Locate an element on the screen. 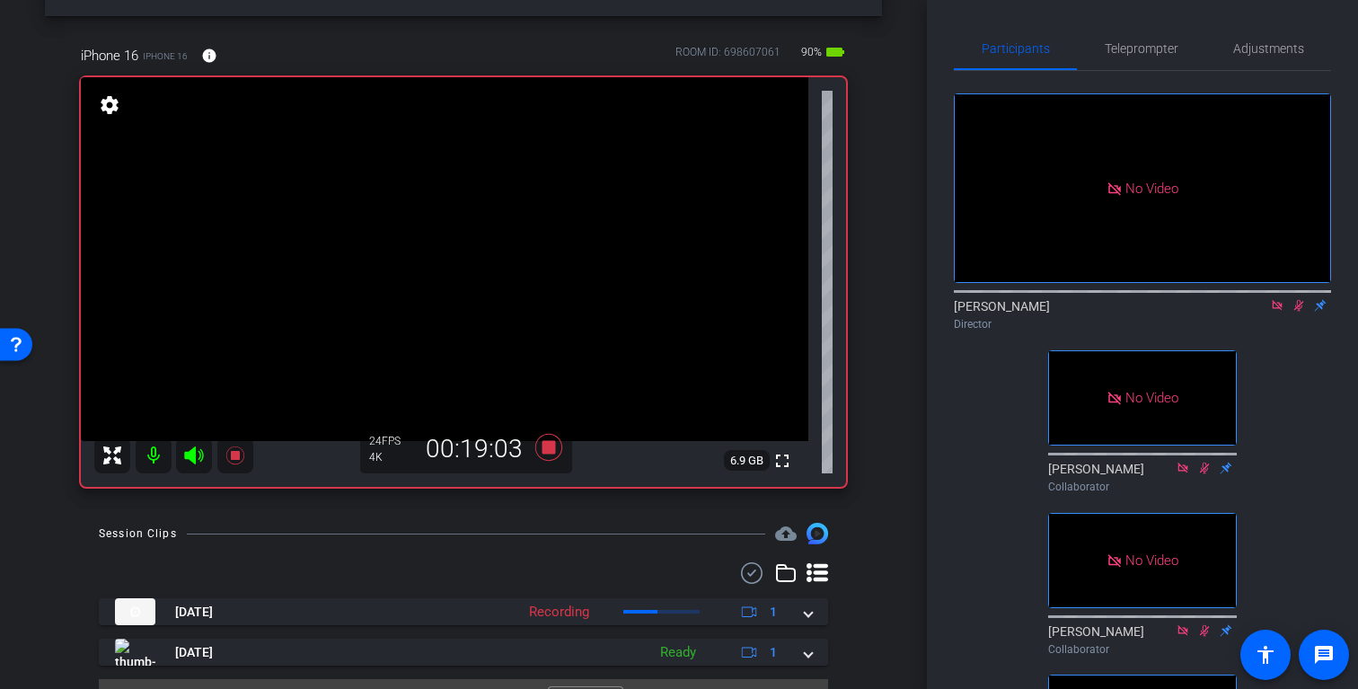 The height and width of the screenshot is (689, 1358). div: 00:19:03 is located at coordinates (474, 449).